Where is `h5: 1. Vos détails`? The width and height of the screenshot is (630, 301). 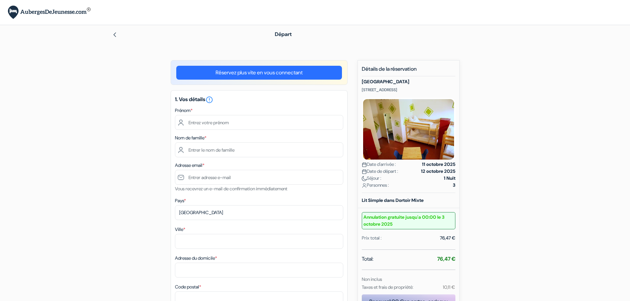 h5: 1. Vos détails is located at coordinates (259, 100).